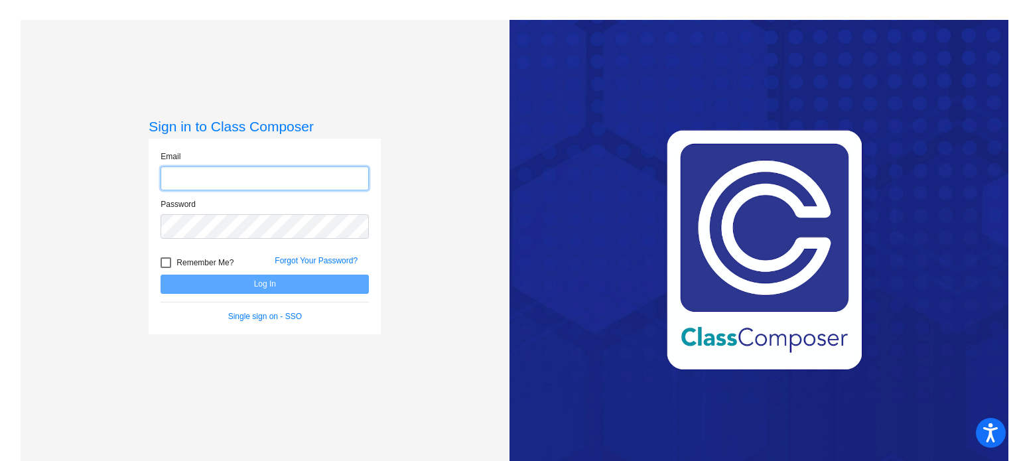 This screenshot has height=461, width=1019. What do you see at coordinates (265, 126) in the screenshot?
I see `h3: Sign in to Class Composer` at bounding box center [265, 126].